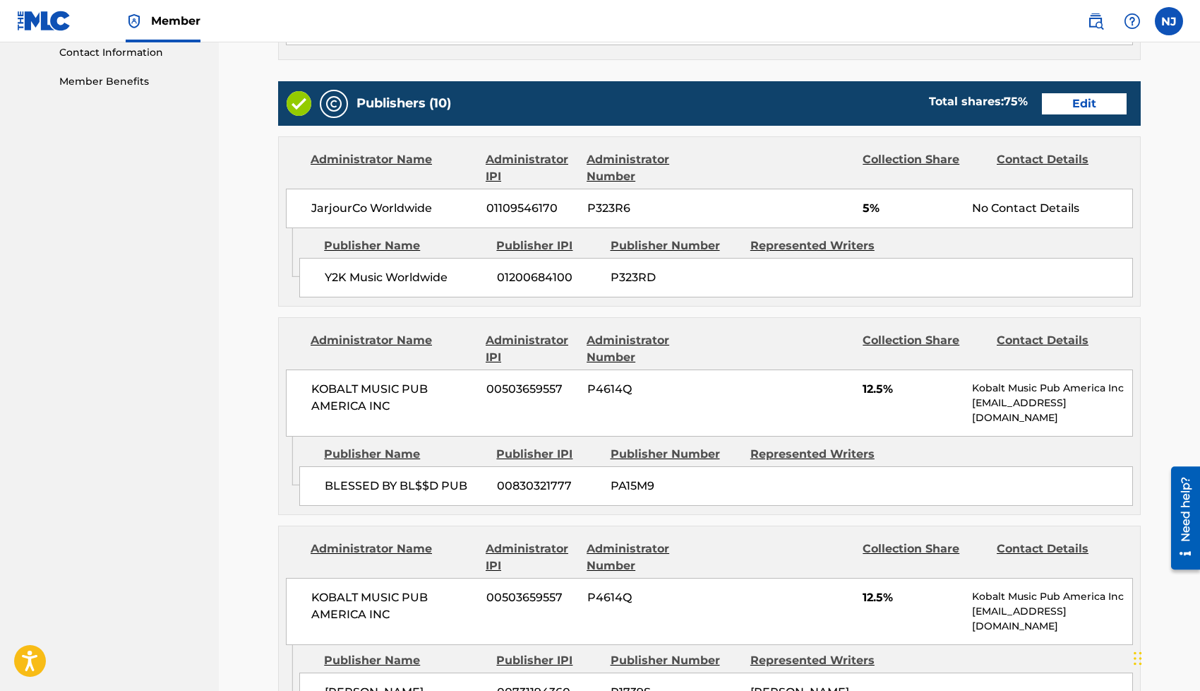 The height and width of the screenshot is (691, 1200). What do you see at coordinates (25, 56) in the screenshot?
I see `div: Open Resource Center` at bounding box center [25, 56].